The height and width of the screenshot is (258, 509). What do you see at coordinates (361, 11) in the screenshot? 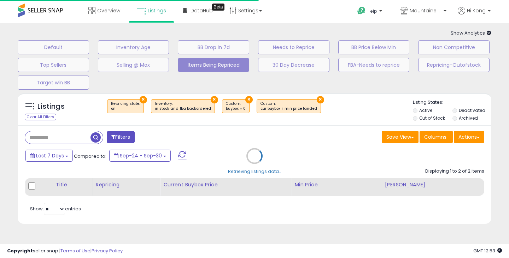
I see `i: Get Help` at bounding box center [361, 11].